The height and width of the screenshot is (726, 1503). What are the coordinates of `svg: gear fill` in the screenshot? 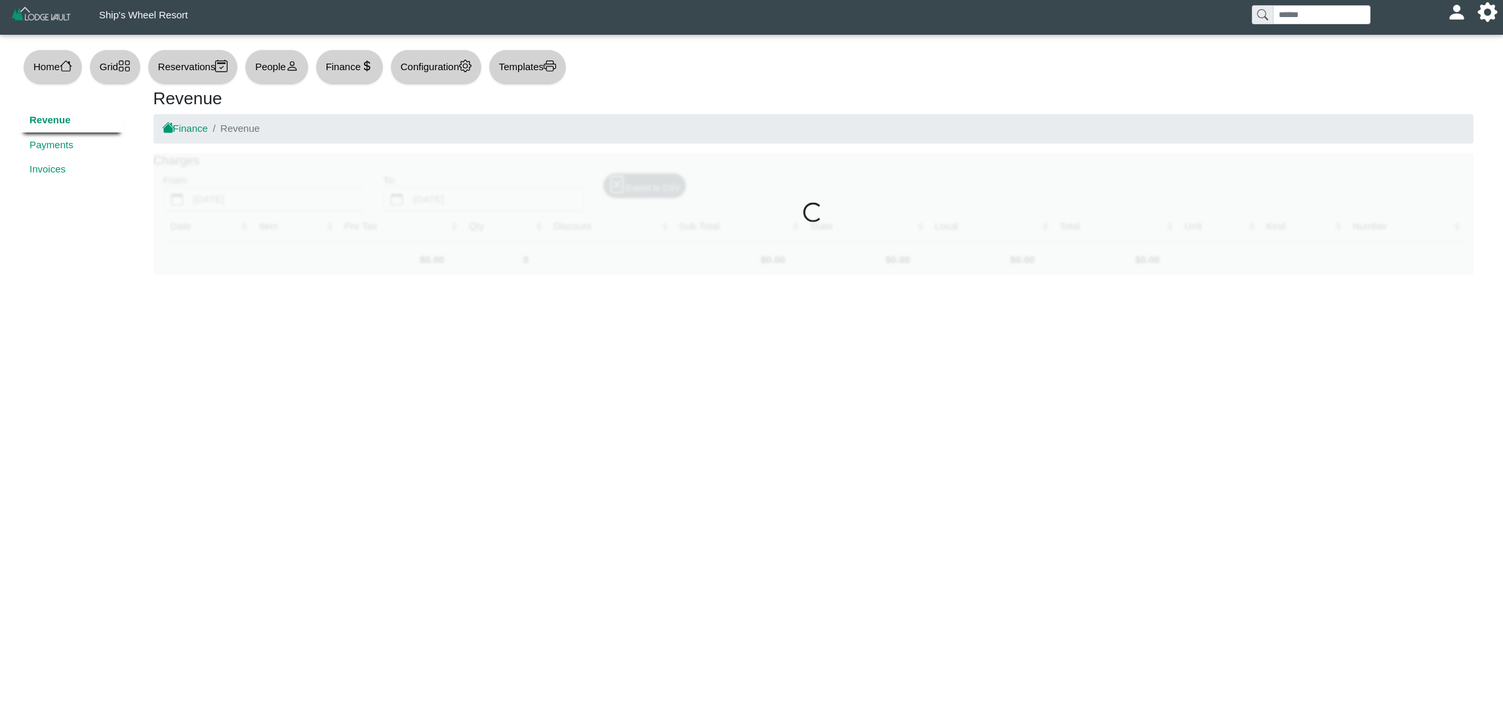 It's located at (1488, 12).